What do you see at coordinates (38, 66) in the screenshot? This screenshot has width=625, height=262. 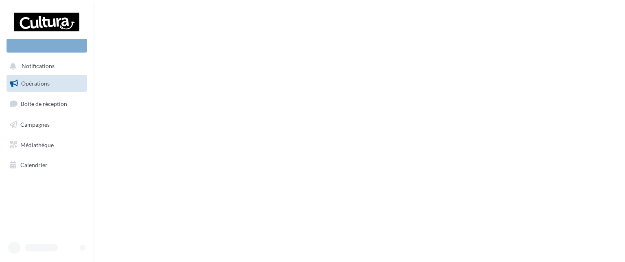 I see `span: Notifications` at bounding box center [38, 66].